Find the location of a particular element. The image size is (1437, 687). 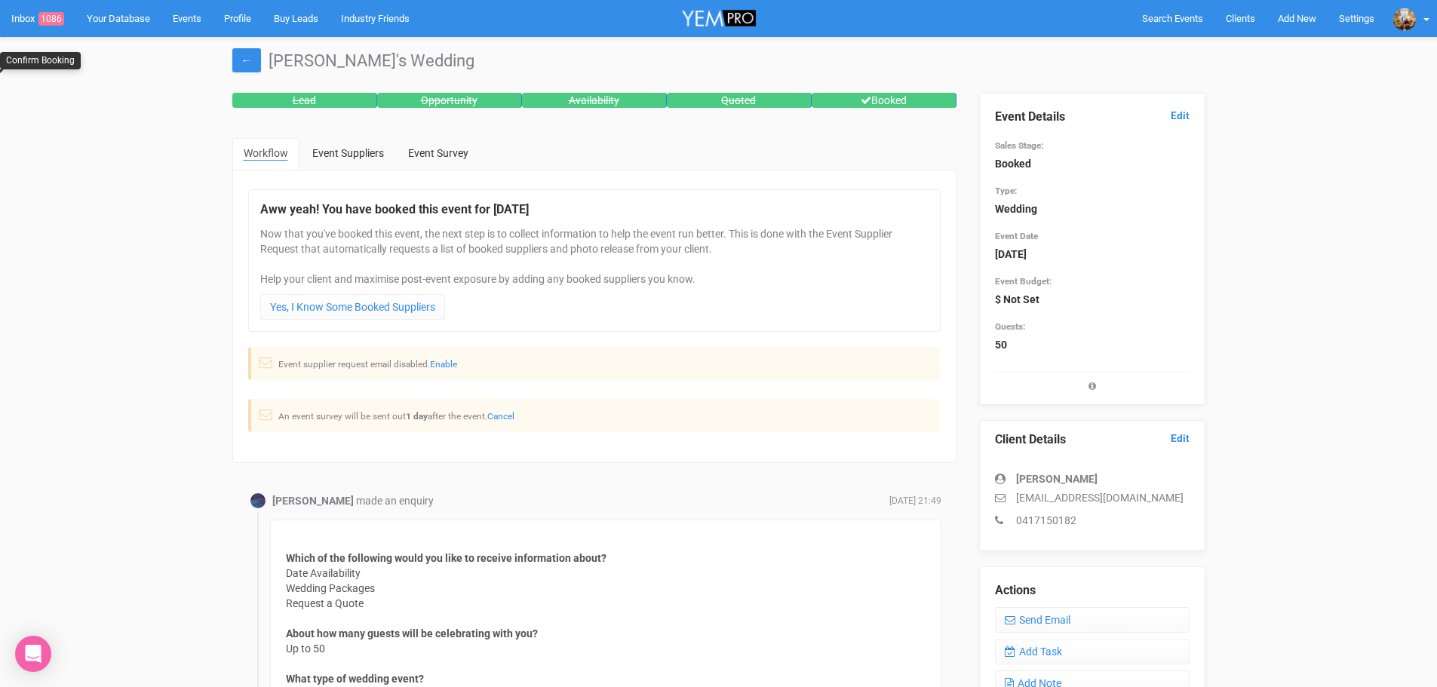

div: Opportunity is located at coordinates (450, 100).